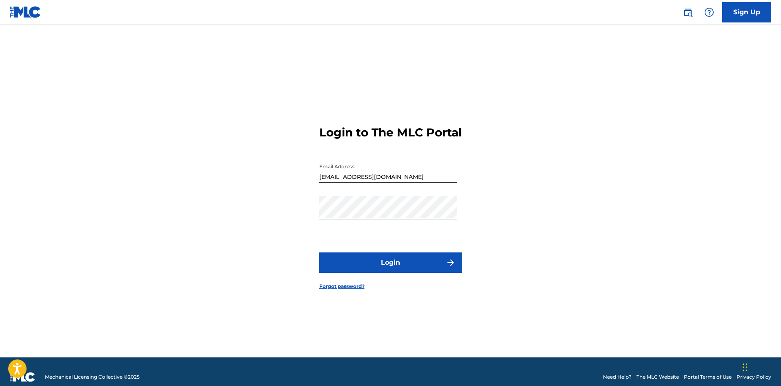  I want to click on a: The MLC Website, so click(658, 377).